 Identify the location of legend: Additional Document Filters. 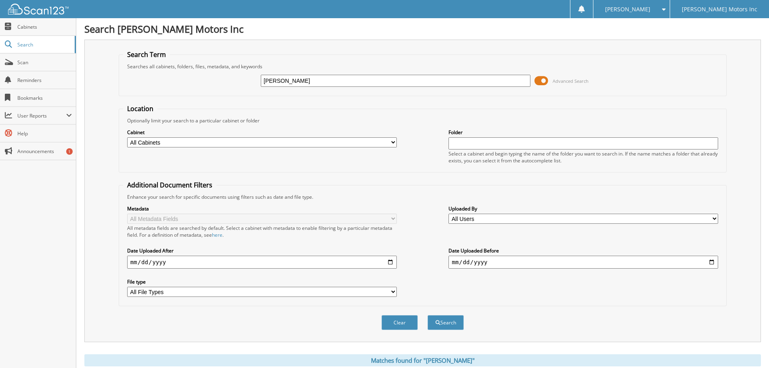
(170, 185).